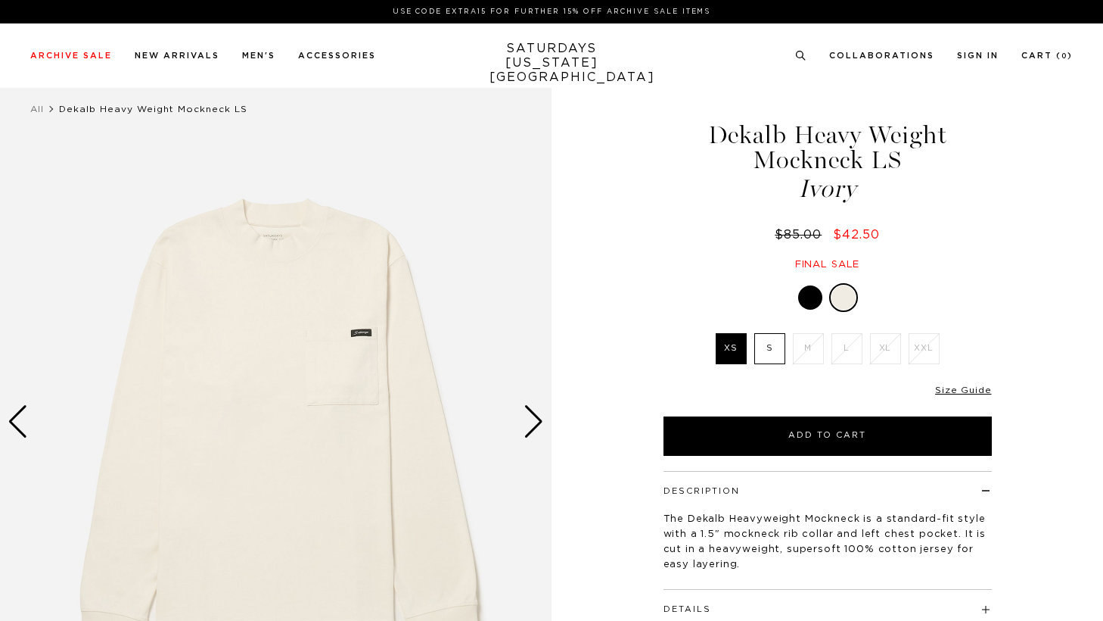 Image resolution: width=1103 pixels, height=621 pixels. I want to click on label: XS, so click(731, 348).